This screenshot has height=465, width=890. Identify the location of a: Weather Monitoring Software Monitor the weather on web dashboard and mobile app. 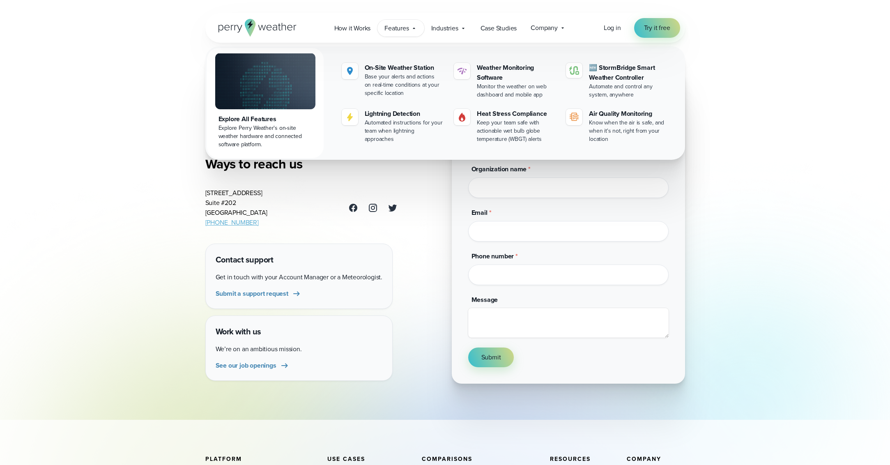
(505, 81).